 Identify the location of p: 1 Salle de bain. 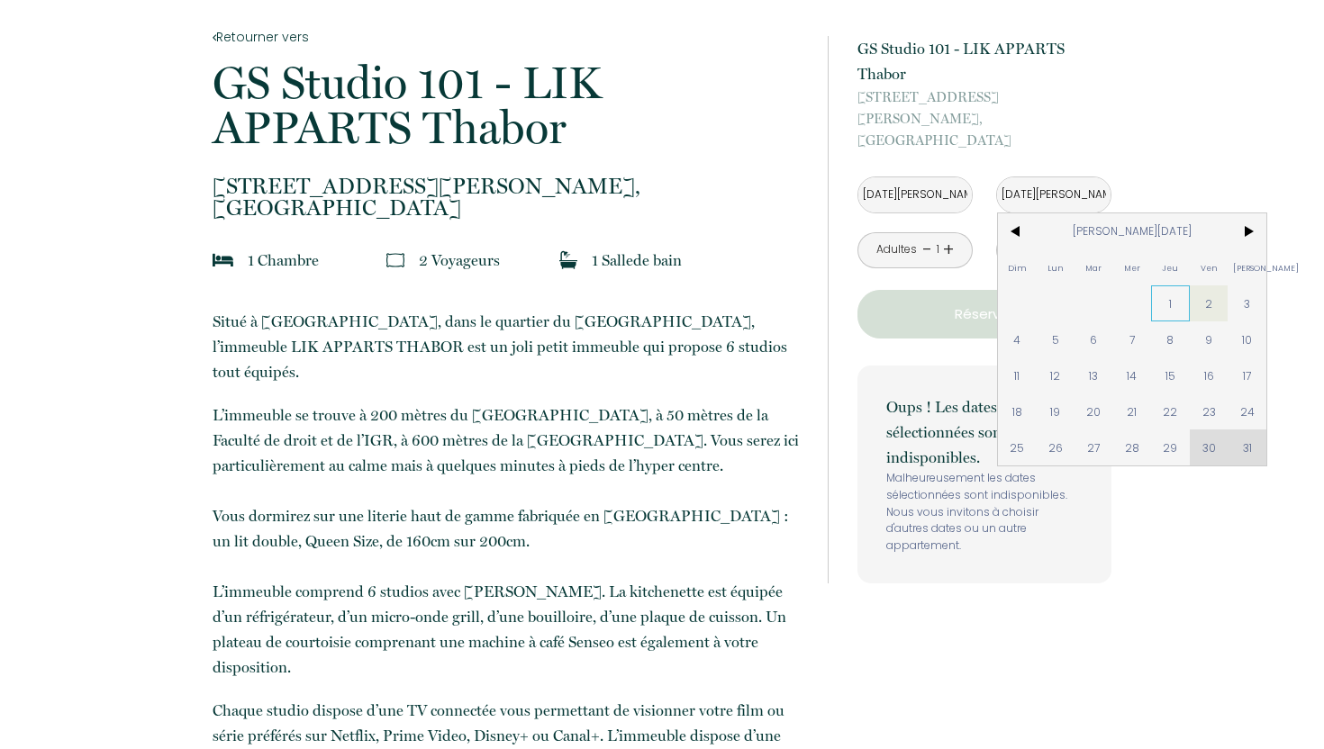
(637, 260).